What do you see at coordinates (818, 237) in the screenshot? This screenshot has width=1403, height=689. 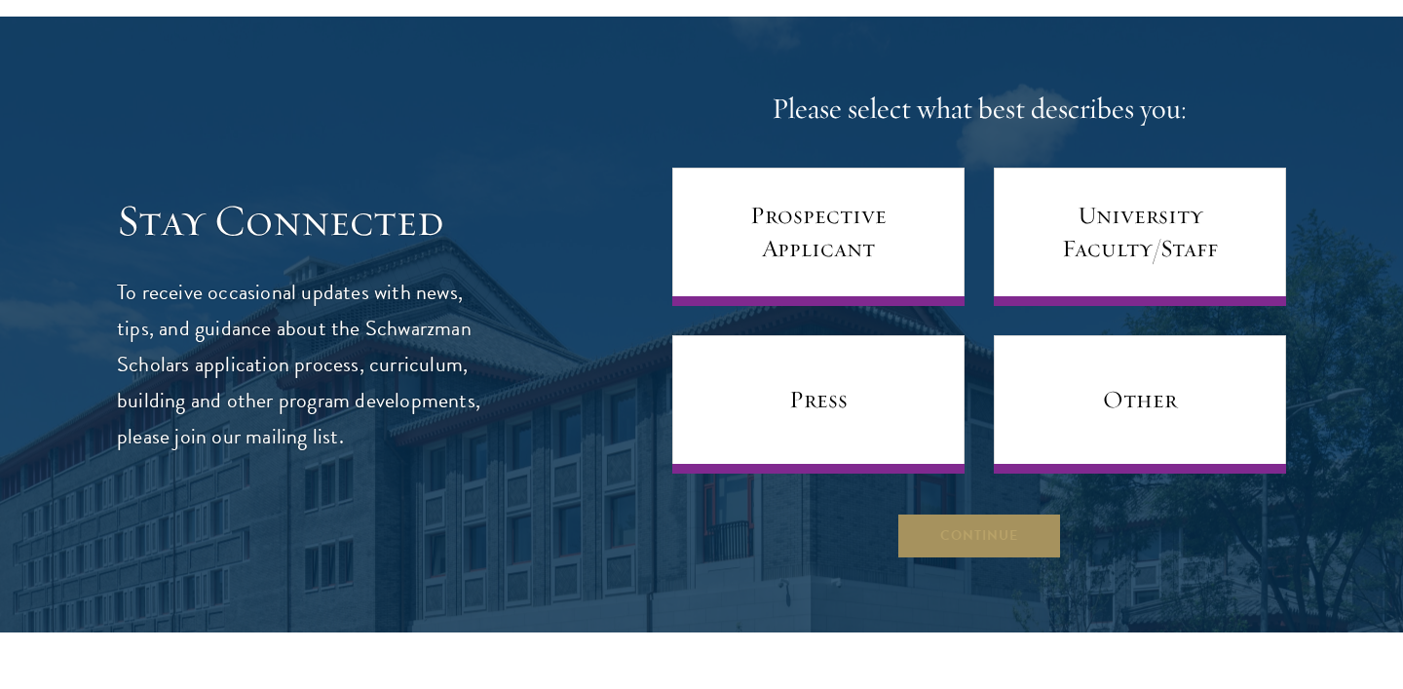 I see `a: Prospective Applicant` at bounding box center [818, 237].